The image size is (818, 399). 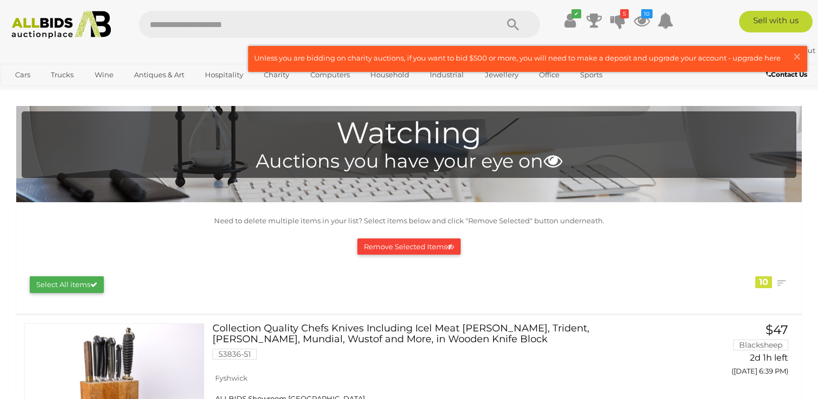 I want to click on i: 10, so click(x=647, y=14).